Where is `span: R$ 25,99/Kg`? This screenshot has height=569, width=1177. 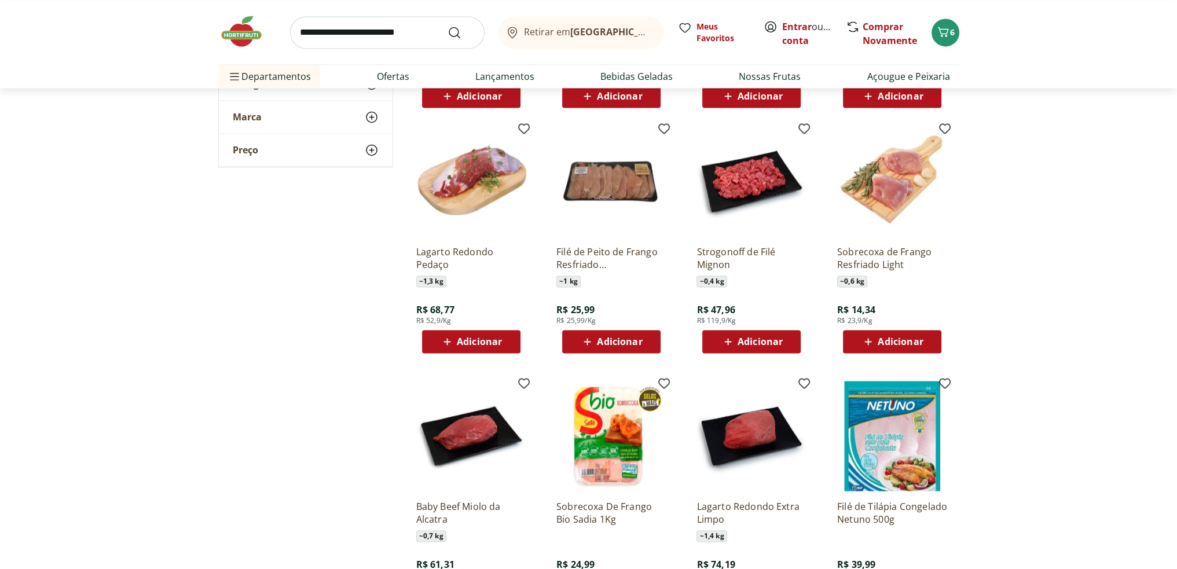 span: R$ 25,99/Kg is located at coordinates (576, 321).